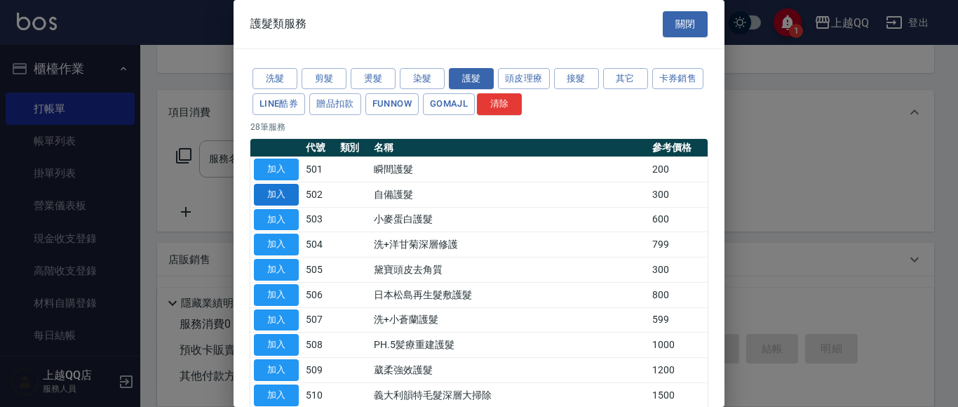 This screenshot has width=958, height=407. Describe the element at coordinates (319, 320) in the screenshot. I see `td: 507` at that location.